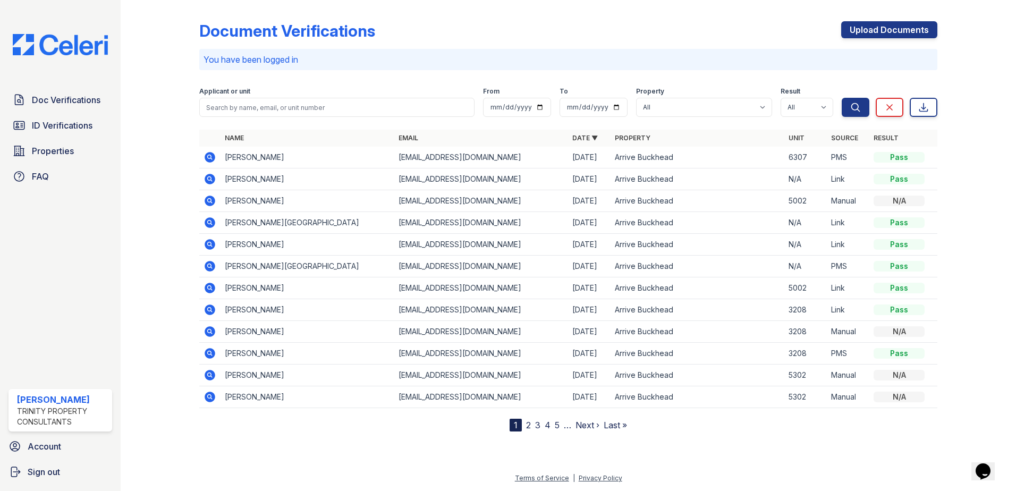 Image resolution: width=1016 pixels, height=491 pixels. Describe the element at coordinates (234, 138) in the screenshot. I see `a: Name` at that location.